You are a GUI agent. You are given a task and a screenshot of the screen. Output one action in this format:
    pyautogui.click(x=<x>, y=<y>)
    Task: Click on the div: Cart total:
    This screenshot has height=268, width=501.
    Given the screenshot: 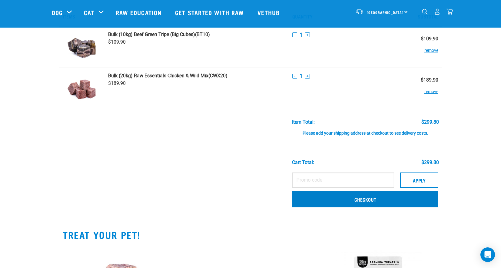 What is the action you would take?
    pyautogui.click(x=303, y=162)
    